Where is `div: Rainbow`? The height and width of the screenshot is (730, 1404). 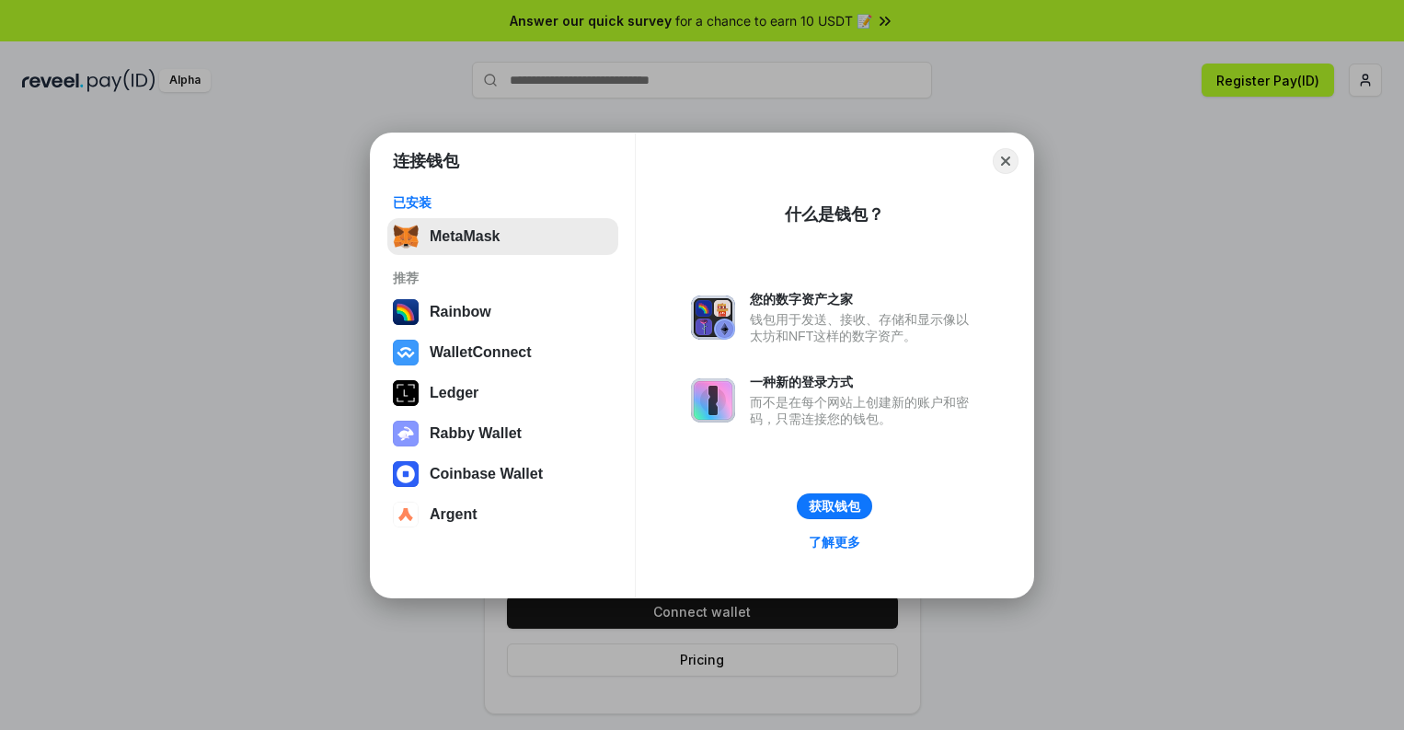 div: Rainbow is located at coordinates (460, 312).